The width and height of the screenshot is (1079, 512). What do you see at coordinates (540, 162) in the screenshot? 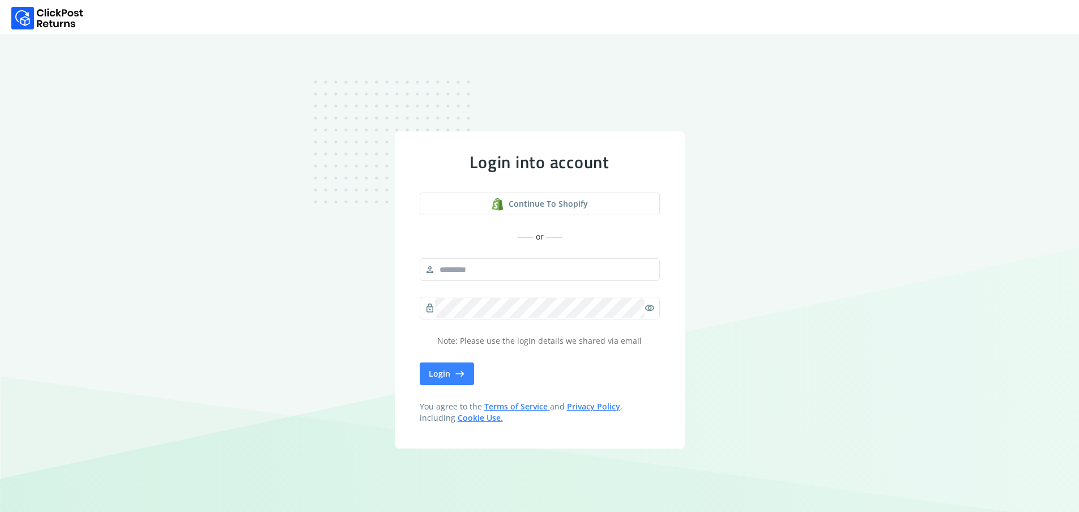
I see `div: Login into account` at bounding box center [540, 162].